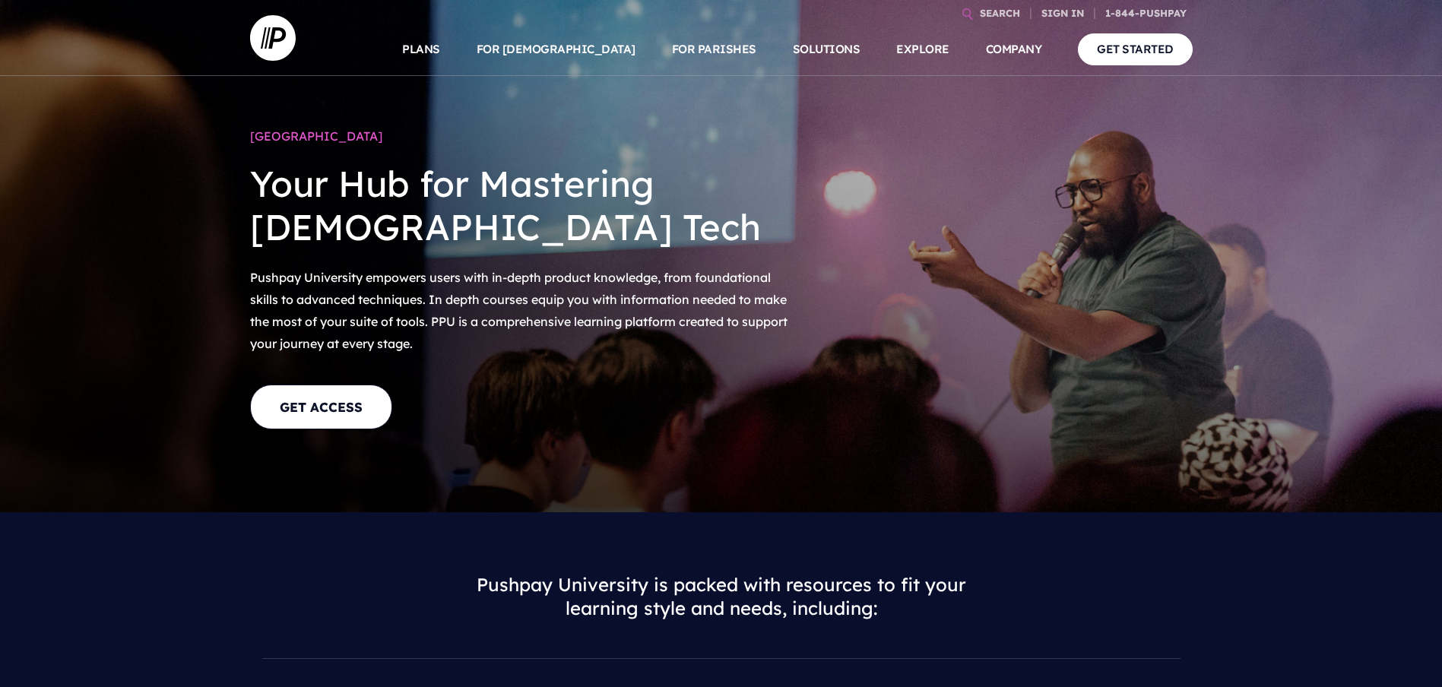 This screenshot has height=687, width=1442. Describe the element at coordinates (518, 310) in the screenshot. I see `span: Pushpay University empowers users with in-depth product knowledge, from foundational skills to ad...` at that location.